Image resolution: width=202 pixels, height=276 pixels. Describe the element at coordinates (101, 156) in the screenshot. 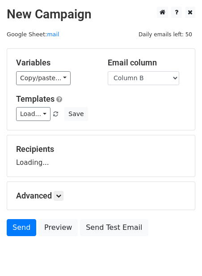

I see `div: Loading...` at that location.